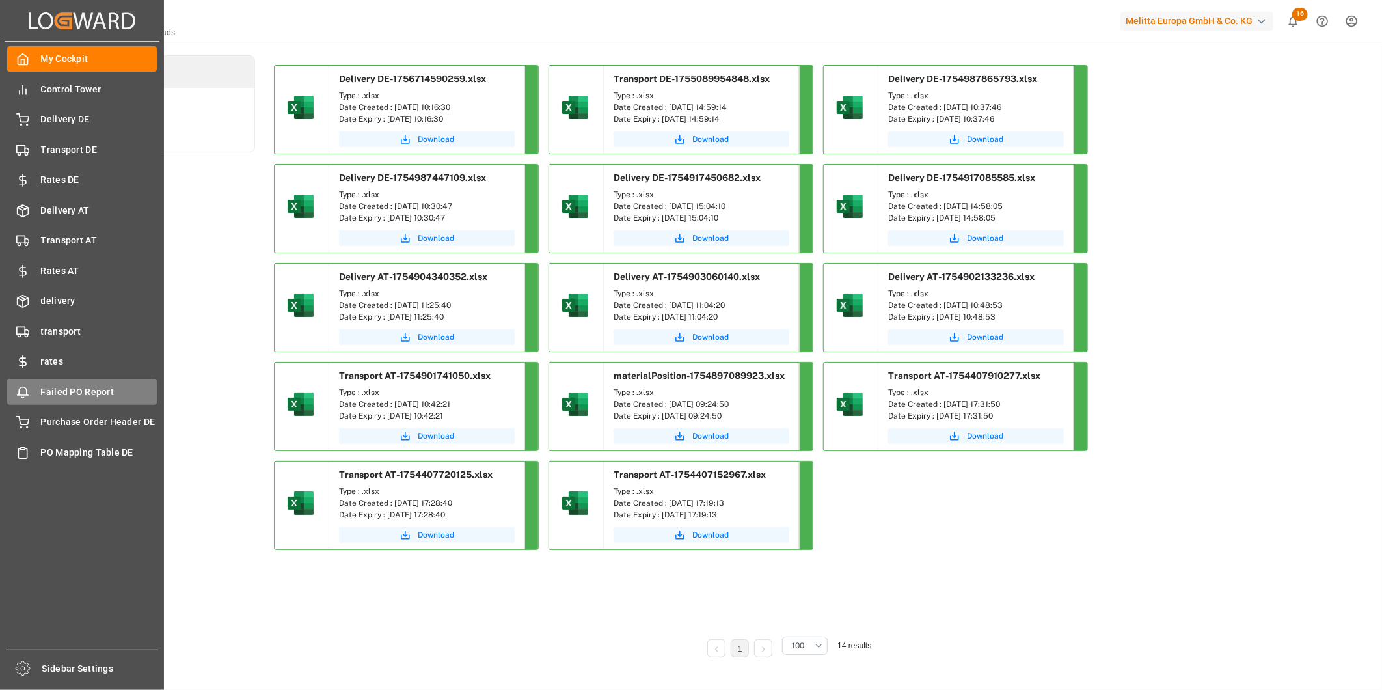  Describe the element at coordinates (99, 89) in the screenshot. I see `span: Control Tower` at that location.